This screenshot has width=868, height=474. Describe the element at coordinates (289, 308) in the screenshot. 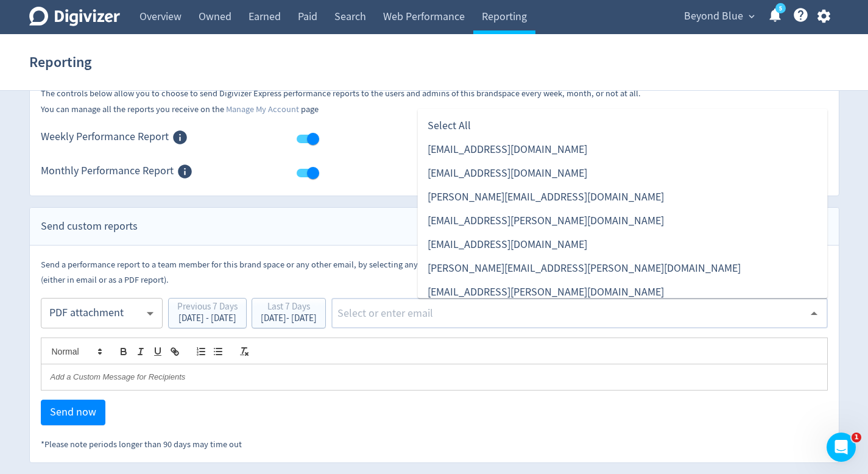

I see `div: Last 7 Days` at that location.